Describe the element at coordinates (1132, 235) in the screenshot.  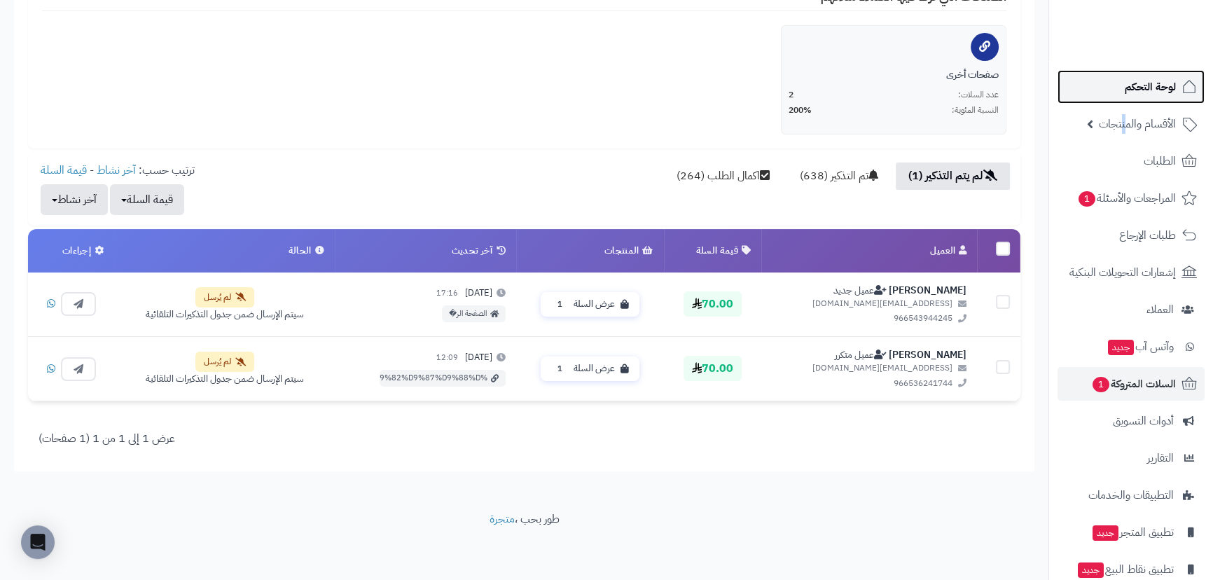
I see `a: طلبات الإرجاع` at that location.